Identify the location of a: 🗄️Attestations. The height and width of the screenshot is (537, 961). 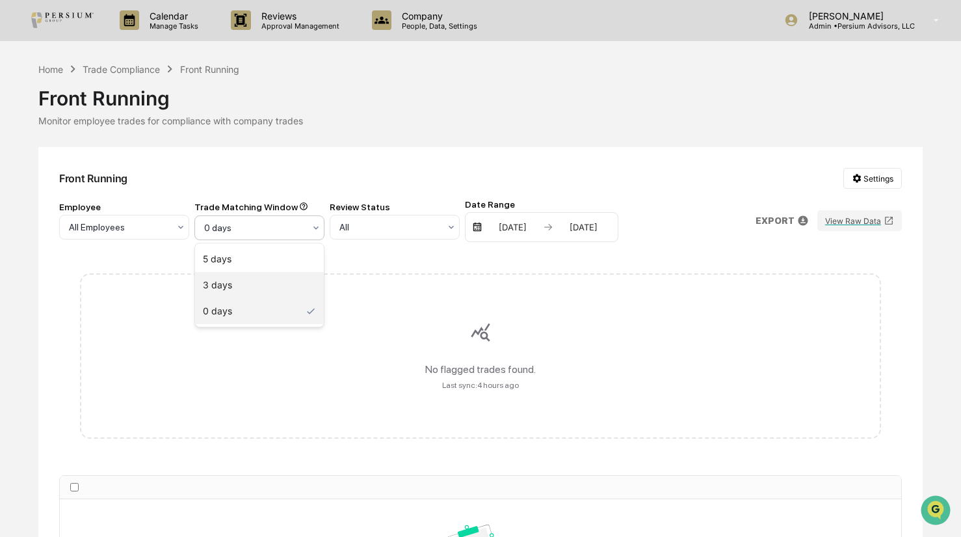
(127, 170).